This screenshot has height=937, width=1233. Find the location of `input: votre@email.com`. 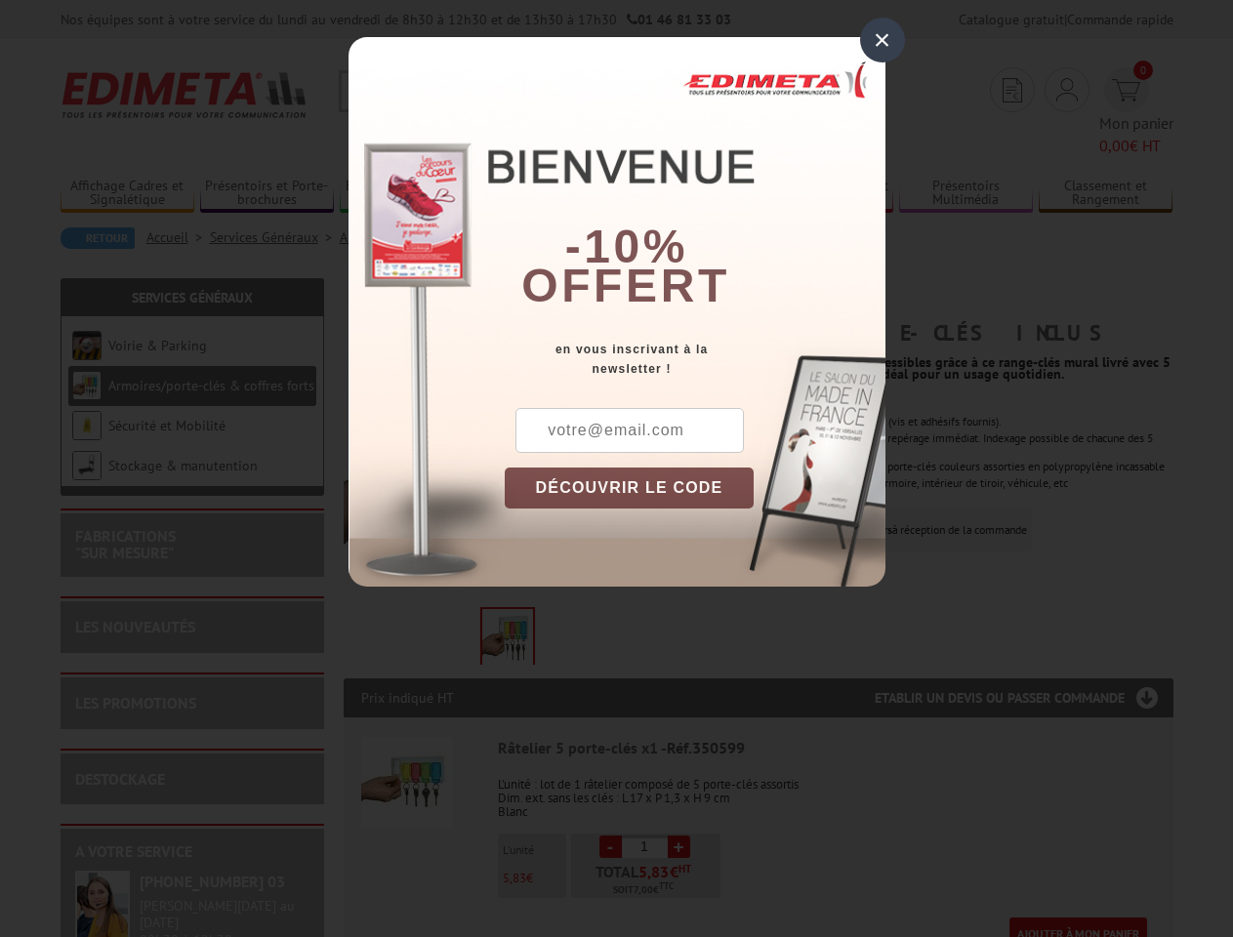

input: votre@email.com is located at coordinates (630, 431).